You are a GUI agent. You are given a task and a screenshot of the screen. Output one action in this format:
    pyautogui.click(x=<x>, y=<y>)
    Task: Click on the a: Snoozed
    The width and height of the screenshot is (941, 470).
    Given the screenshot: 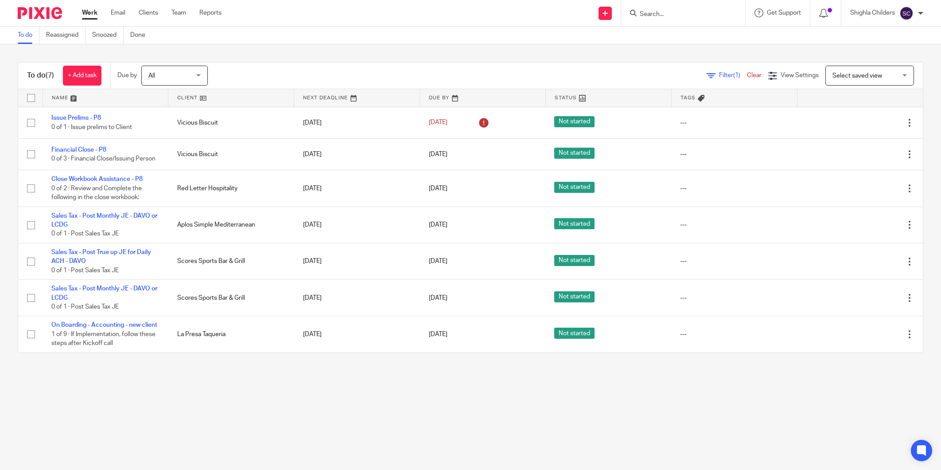 What is the action you would take?
    pyautogui.click(x=108, y=35)
    